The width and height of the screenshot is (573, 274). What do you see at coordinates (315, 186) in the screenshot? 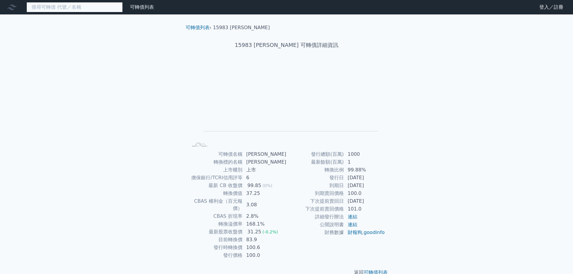
I see `td: 到期日` at bounding box center [315, 186].